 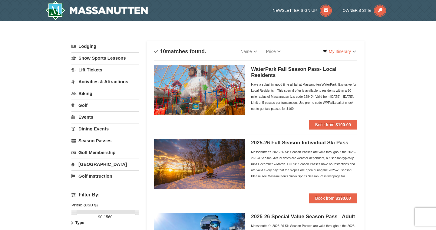 I want to click on h4: matches found., so click(x=180, y=51).